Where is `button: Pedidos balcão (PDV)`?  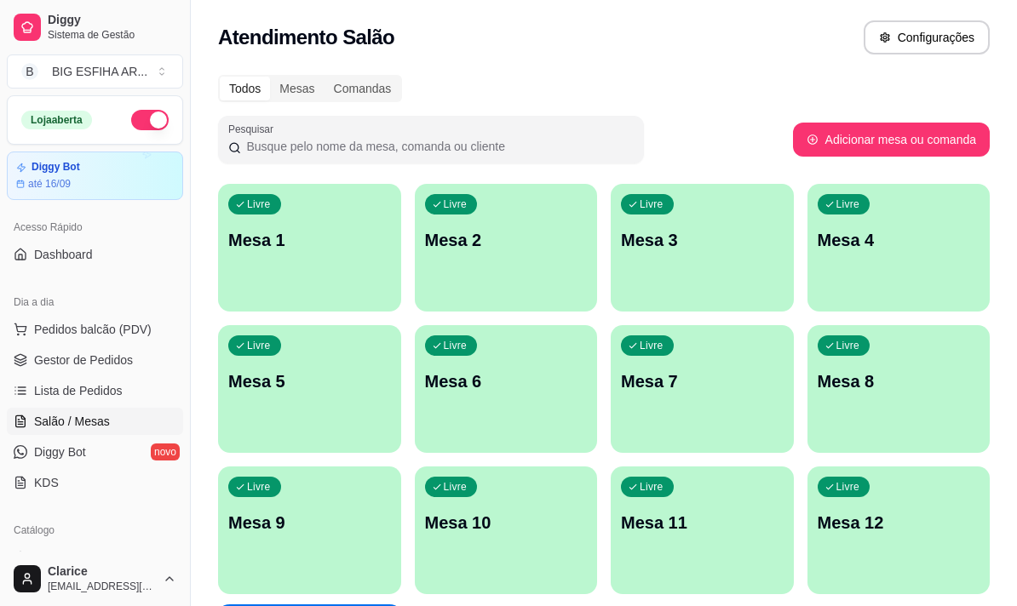
button: Pedidos balcão (PDV) is located at coordinates (95, 330).